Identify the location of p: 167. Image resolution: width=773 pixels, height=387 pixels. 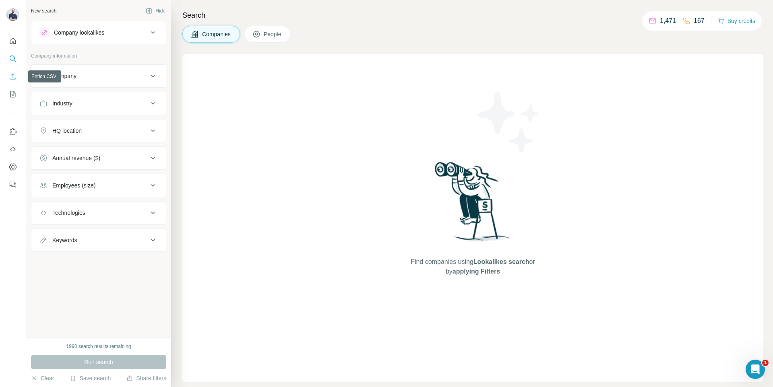
(699, 21).